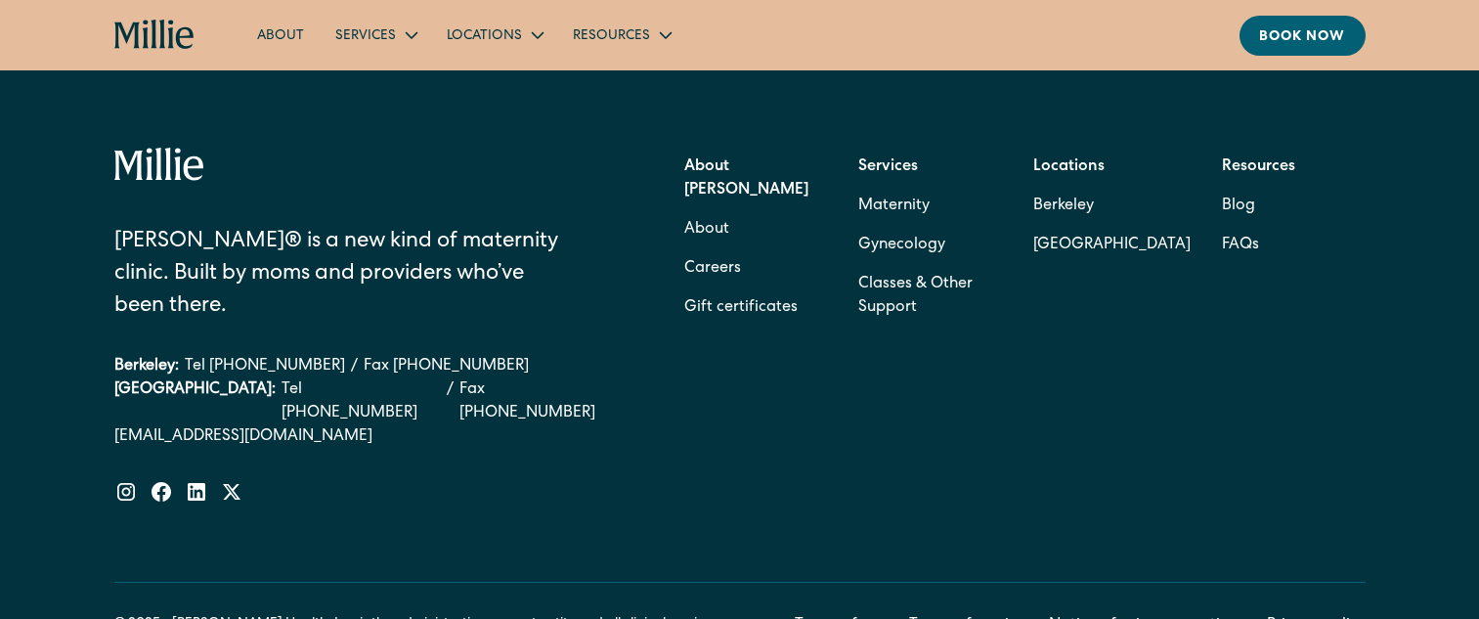 This screenshot has width=1479, height=619. What do you see at coordinates (1241, 245) in the screenshot?
I see `a: FAQs` at bounding box center [1241, 245].